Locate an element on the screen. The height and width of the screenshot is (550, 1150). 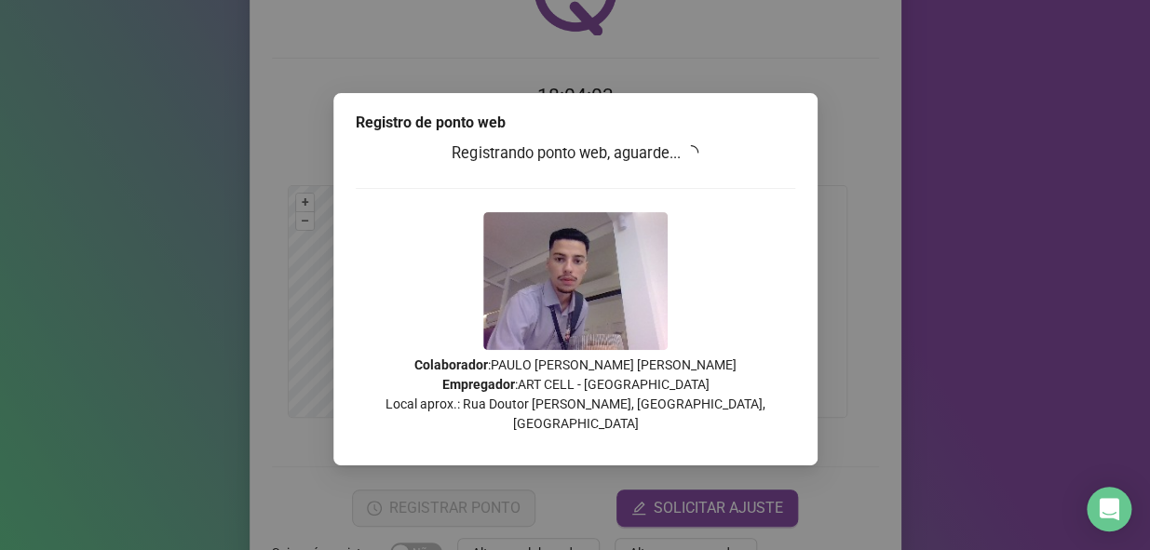
div: Open Intercom Messenger is located at coordinates (1109, 509).